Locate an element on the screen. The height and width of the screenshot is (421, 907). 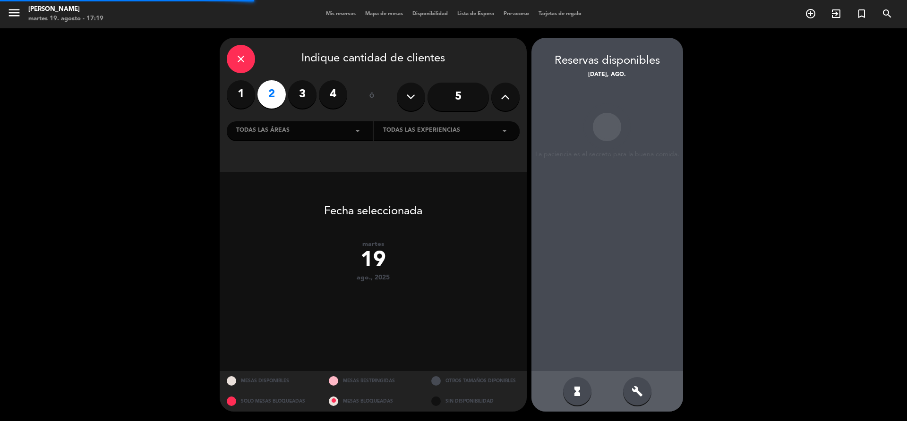
div: 19 is located at coordinates (373, 261).